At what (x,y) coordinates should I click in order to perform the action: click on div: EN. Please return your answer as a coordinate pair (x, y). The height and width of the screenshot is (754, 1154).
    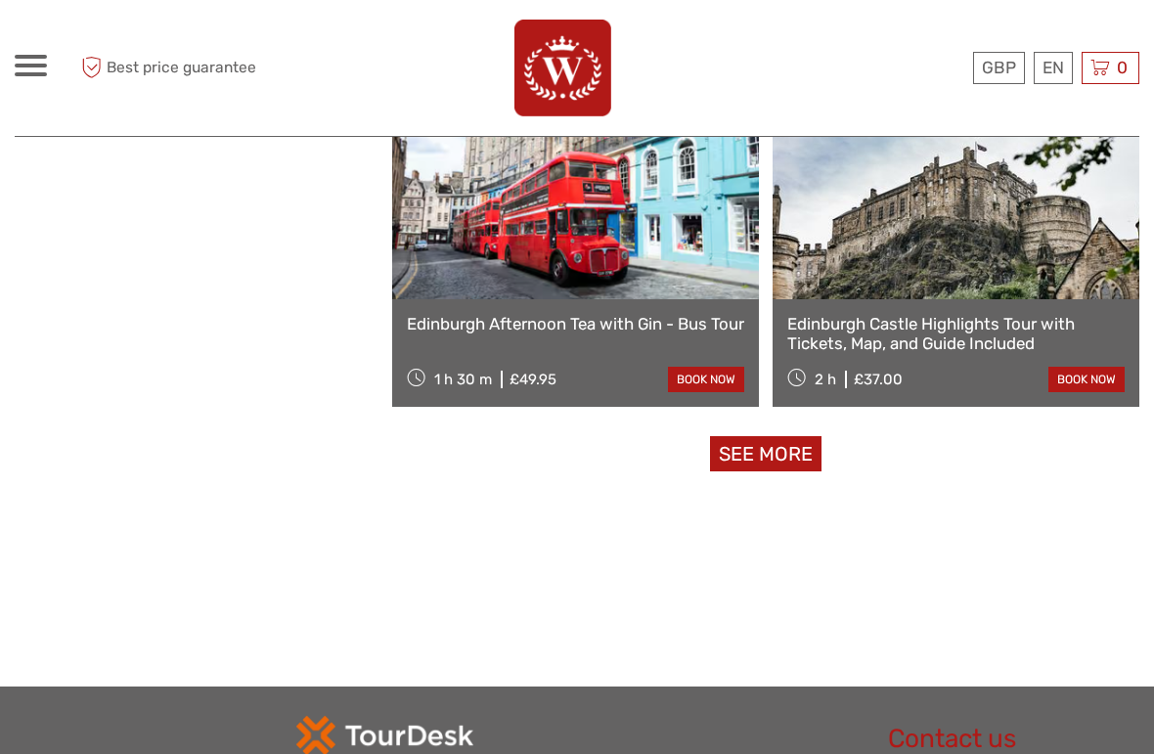
    Looking at the image, I should click on (1053, 67).